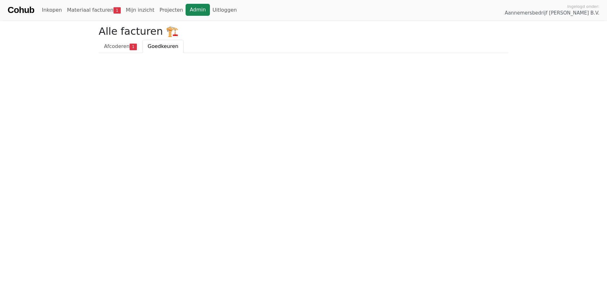 This screenshot has width=607, height=301. What do you see at coordinates (120, 46) in the screenshot?
I see `a: Afcoderen1` at bounding box center [120, 46].